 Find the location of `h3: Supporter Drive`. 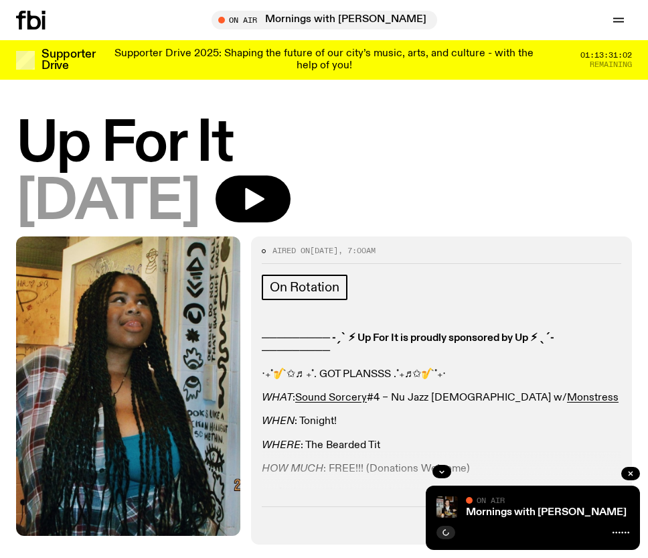

h3: Supporter Drive is located at coordinates (68, 60).